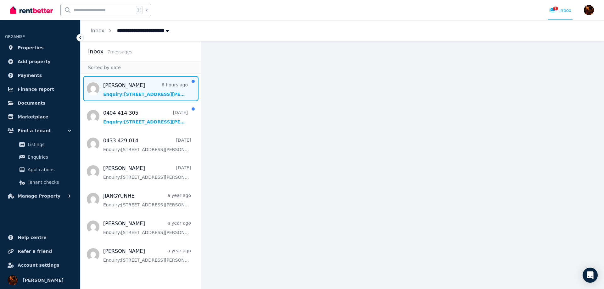 The image size is (604, 289). I want to click on a: Account settings, so click(40, 265).